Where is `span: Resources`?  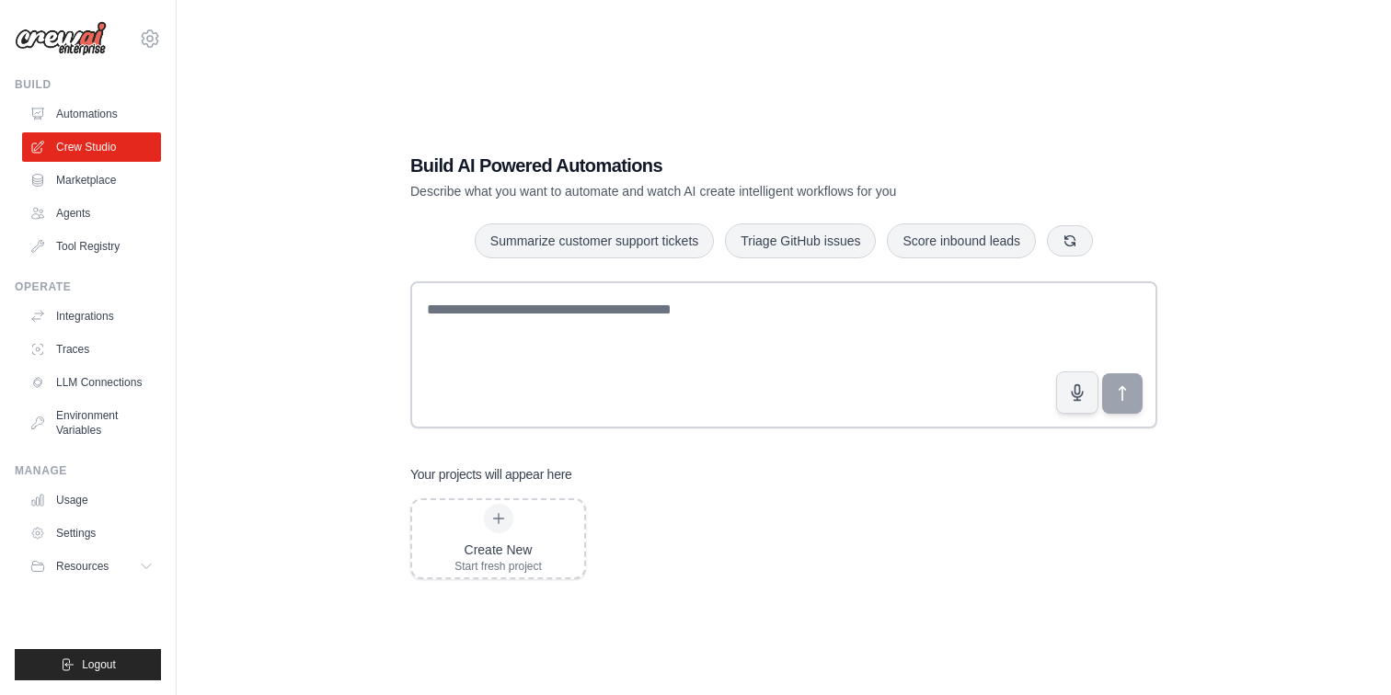 span: Resources is located at coordinates (82, 567).